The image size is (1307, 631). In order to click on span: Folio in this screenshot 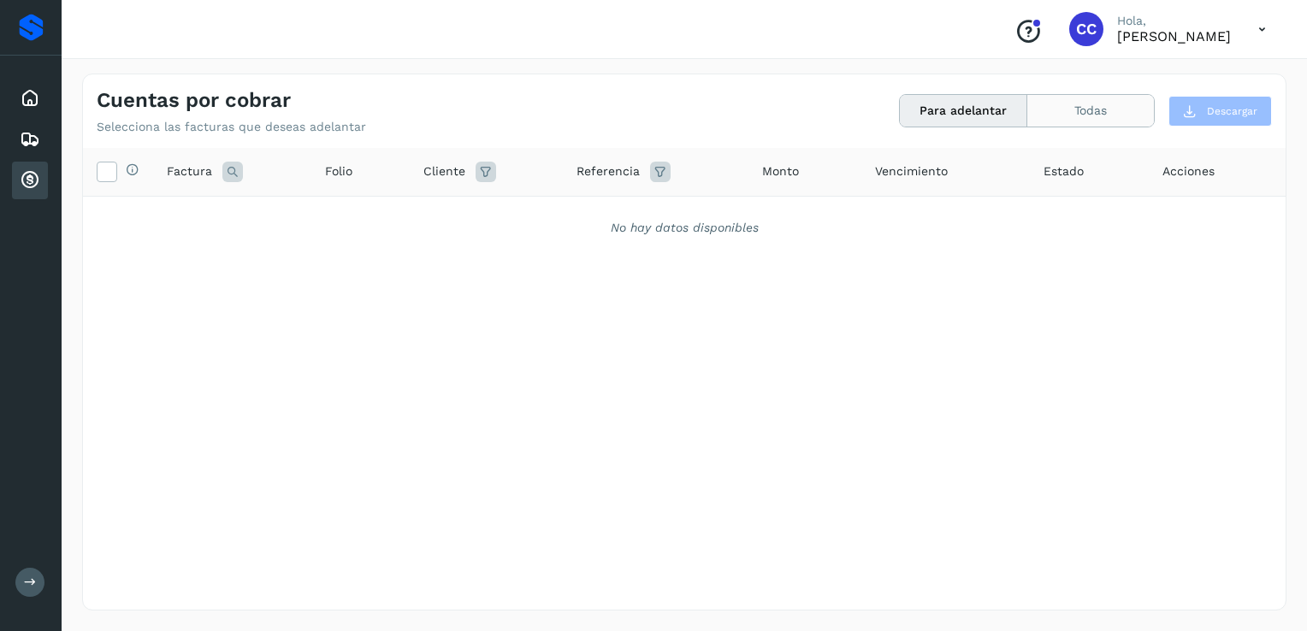, I will do `click(339, 171)`.